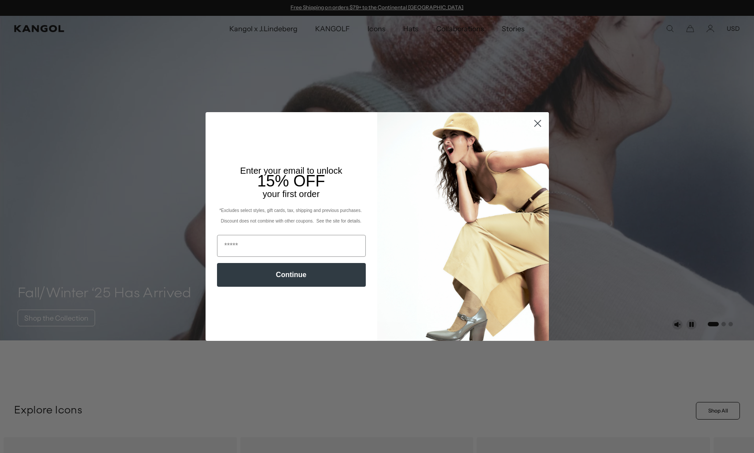 This screenshot has height=453, width=754. What do you see at coordinates (291, 194) in the screenshot?
I see `span: your first order` at bounding box center [291, 194].